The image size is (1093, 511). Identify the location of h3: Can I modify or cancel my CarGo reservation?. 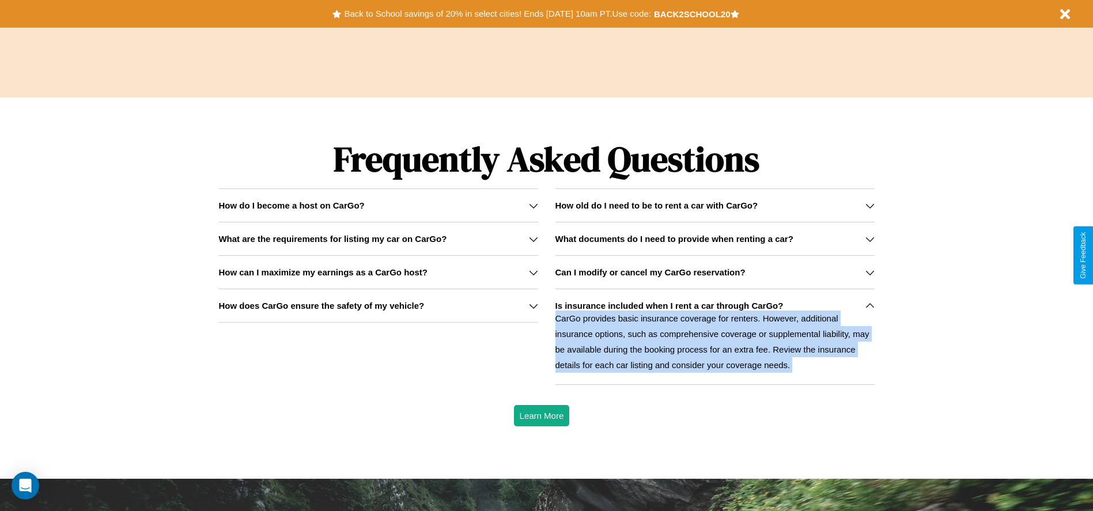
(651, 272).